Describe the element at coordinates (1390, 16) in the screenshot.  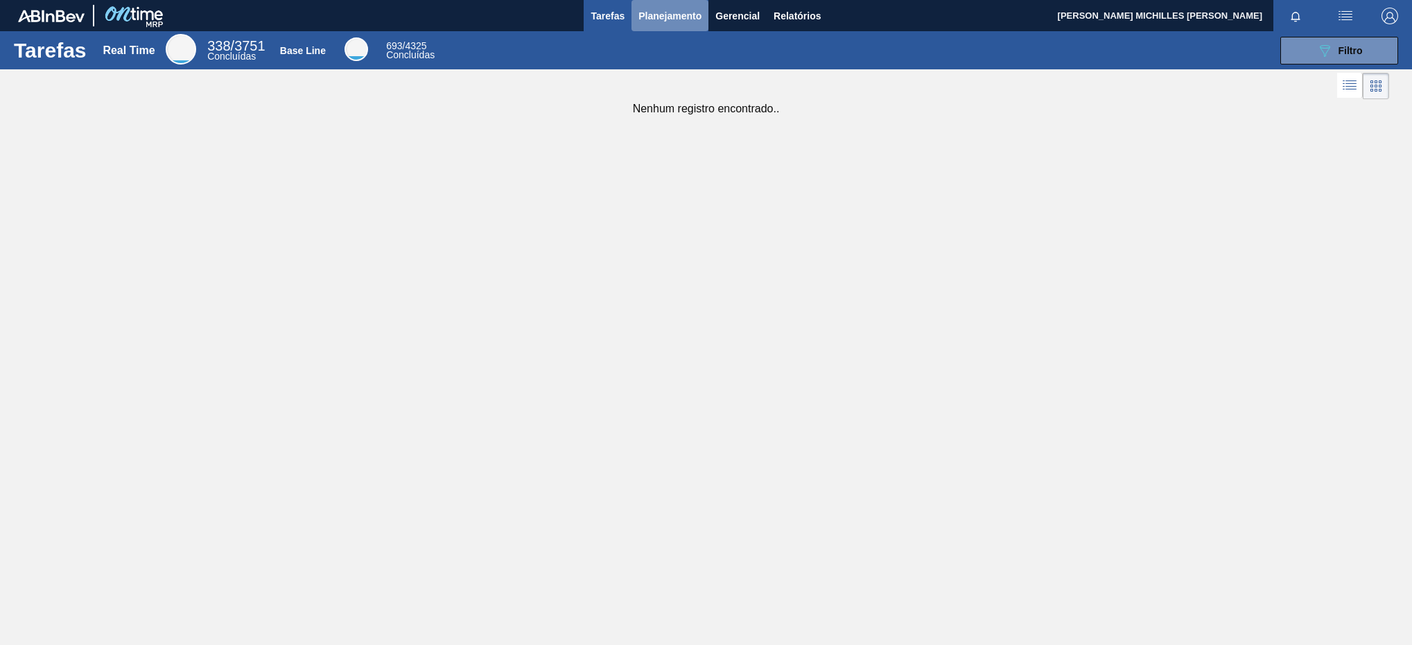
I see `img: Logout` at that location.